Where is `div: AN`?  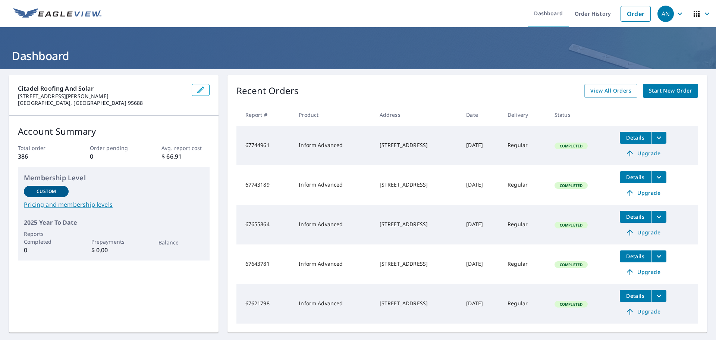 div: AN is located at coordinates (666, 14).